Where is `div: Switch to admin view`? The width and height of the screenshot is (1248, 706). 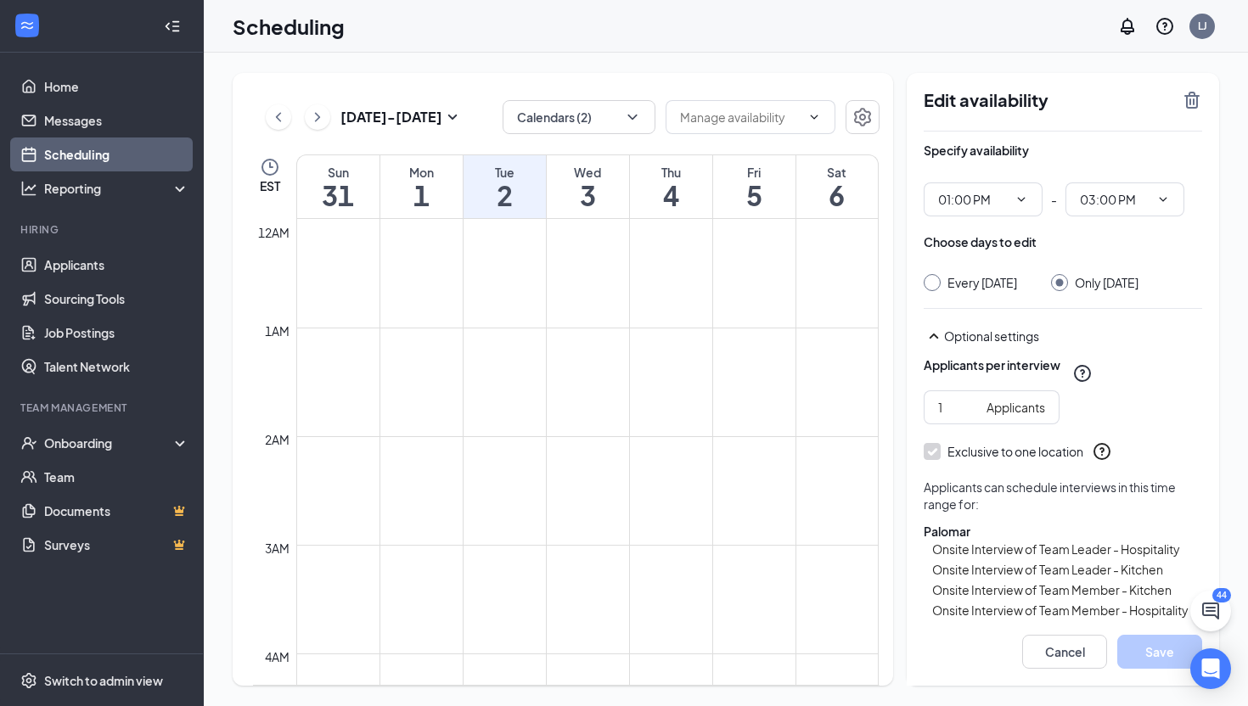
div: Switch to admin view is located at coordinates (104, 681).